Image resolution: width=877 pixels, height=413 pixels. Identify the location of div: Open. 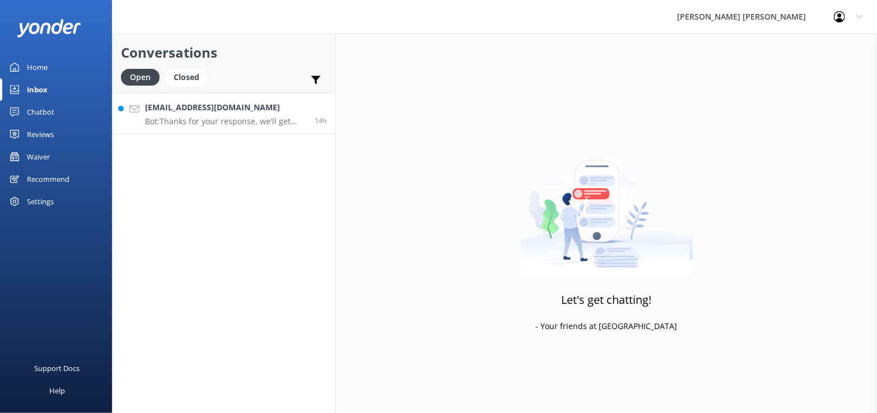
(140, 77).